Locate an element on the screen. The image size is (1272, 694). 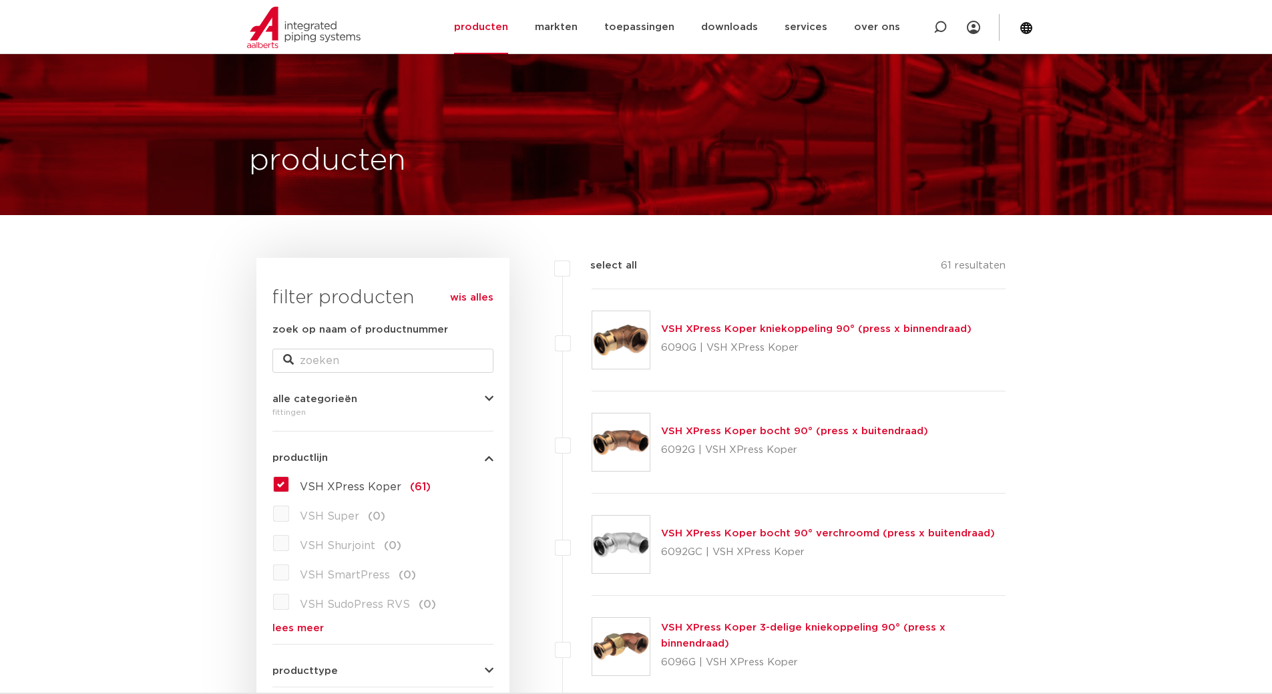
img: Thumbnail for VSH XPress Koper bocht 90° (press x buitendraad) is located at coordinates (621, 442).